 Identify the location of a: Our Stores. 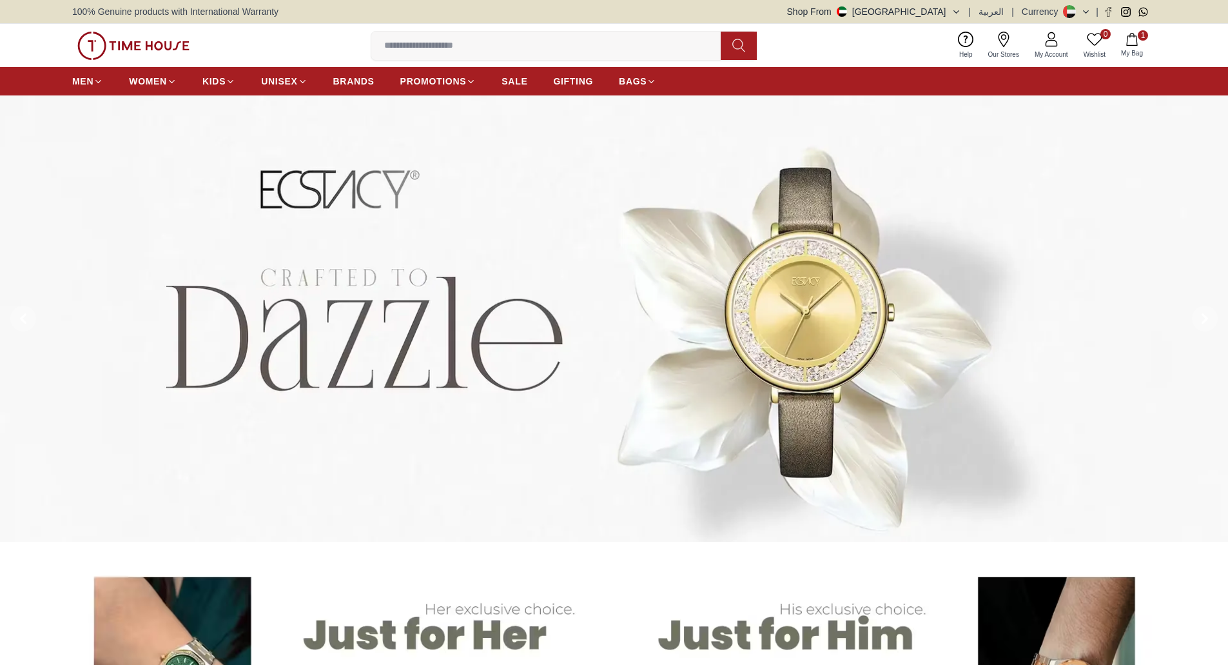
(1004, 45).